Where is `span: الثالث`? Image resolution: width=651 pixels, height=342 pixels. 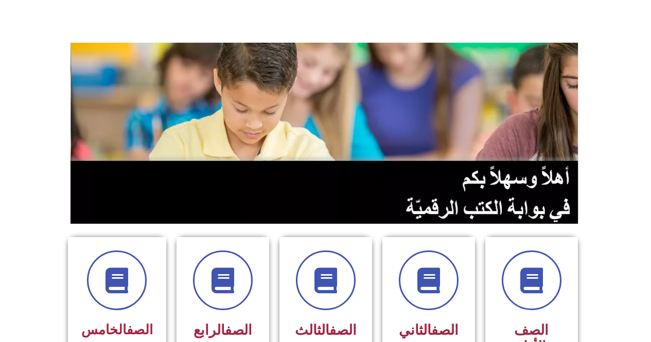 span: الثالث is located at coordinates (326, 330).